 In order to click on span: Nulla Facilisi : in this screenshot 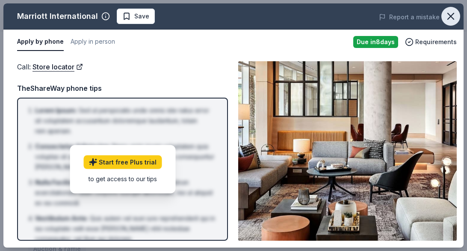, I will do `click(55, 182)`.